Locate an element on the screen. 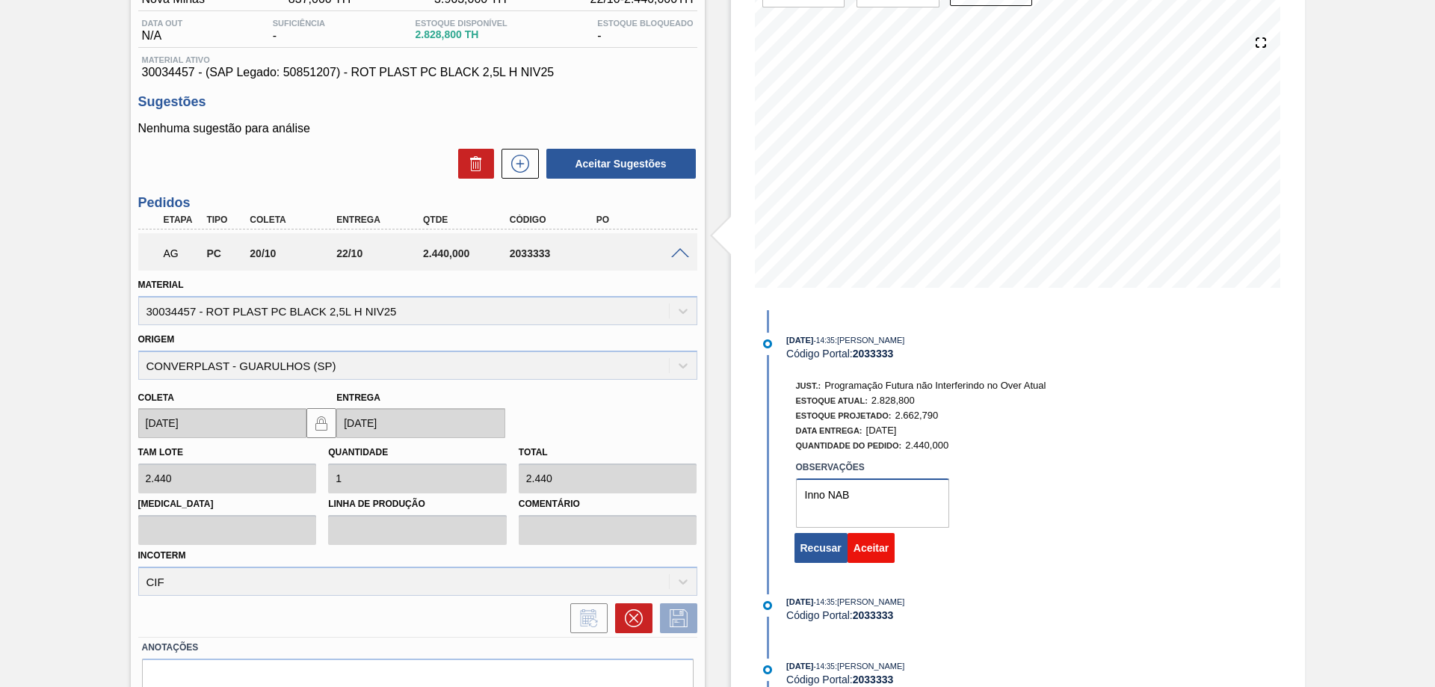 The image size is (1435, 687). div: 2033333 is located at coordinates (554, 253).